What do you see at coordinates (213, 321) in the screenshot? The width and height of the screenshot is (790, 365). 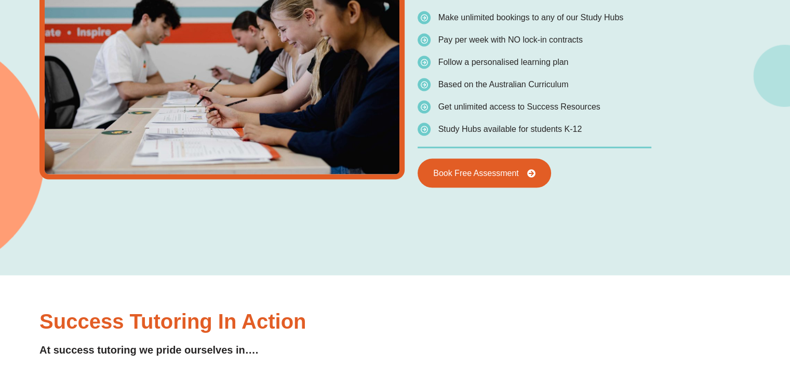 I see `h3: Success Tutoring In Action` at bounding box center [213, 321].